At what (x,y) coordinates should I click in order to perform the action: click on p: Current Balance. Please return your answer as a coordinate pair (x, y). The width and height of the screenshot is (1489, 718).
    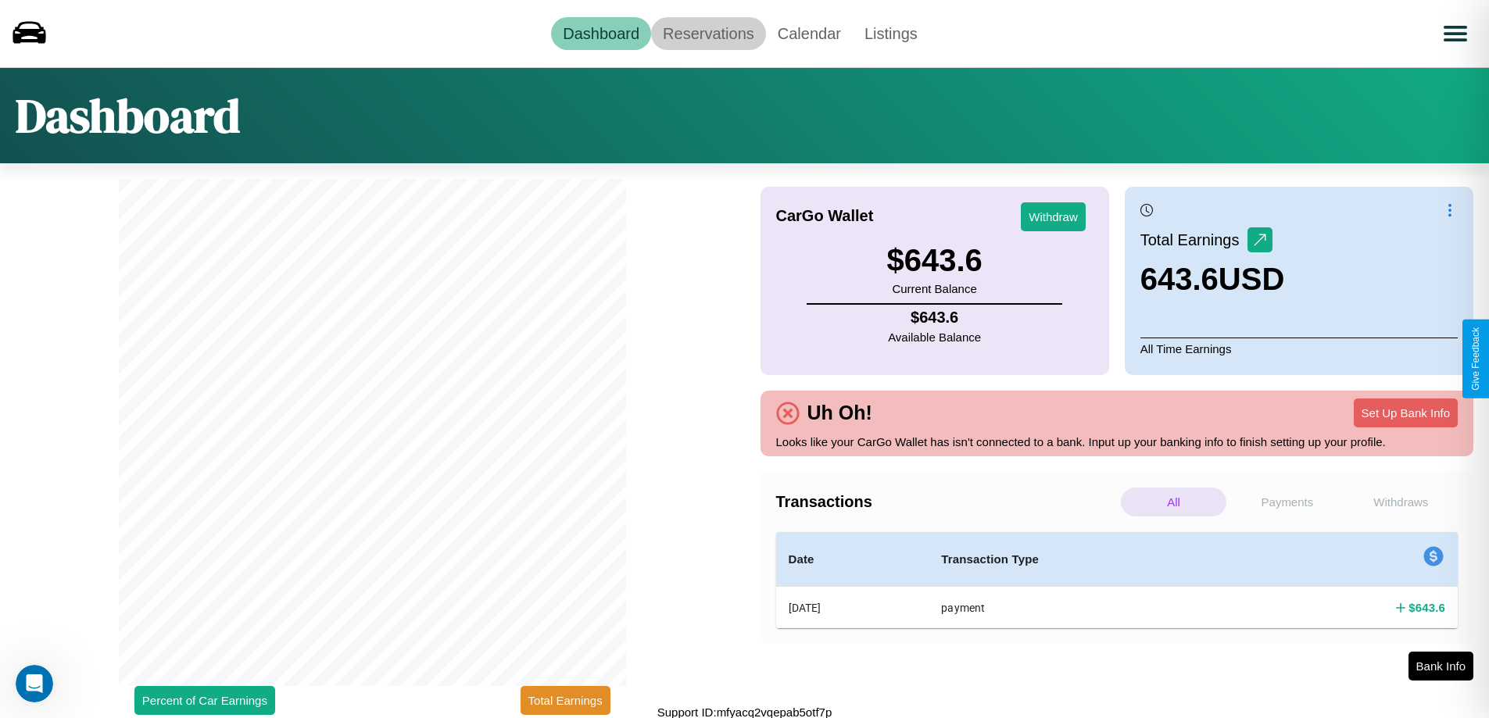
    Looking at the image, I should click on (934, 288).